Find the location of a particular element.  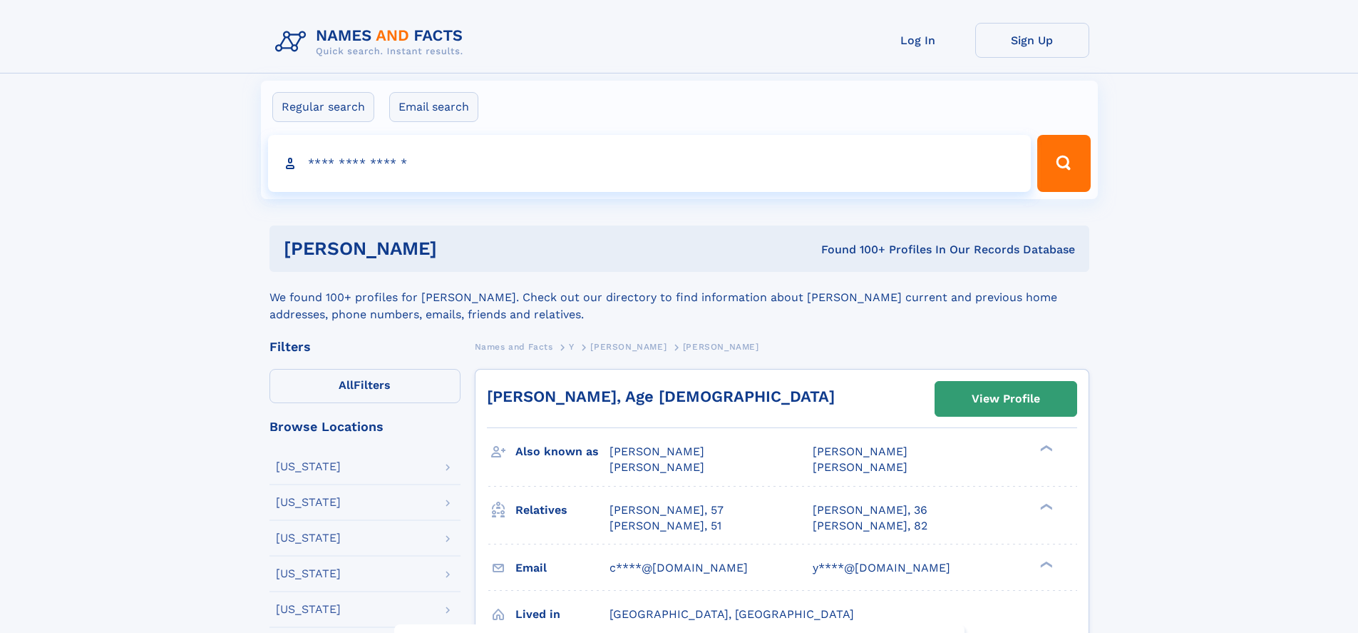

a: View Profile is located at coordinates (1006, 399).